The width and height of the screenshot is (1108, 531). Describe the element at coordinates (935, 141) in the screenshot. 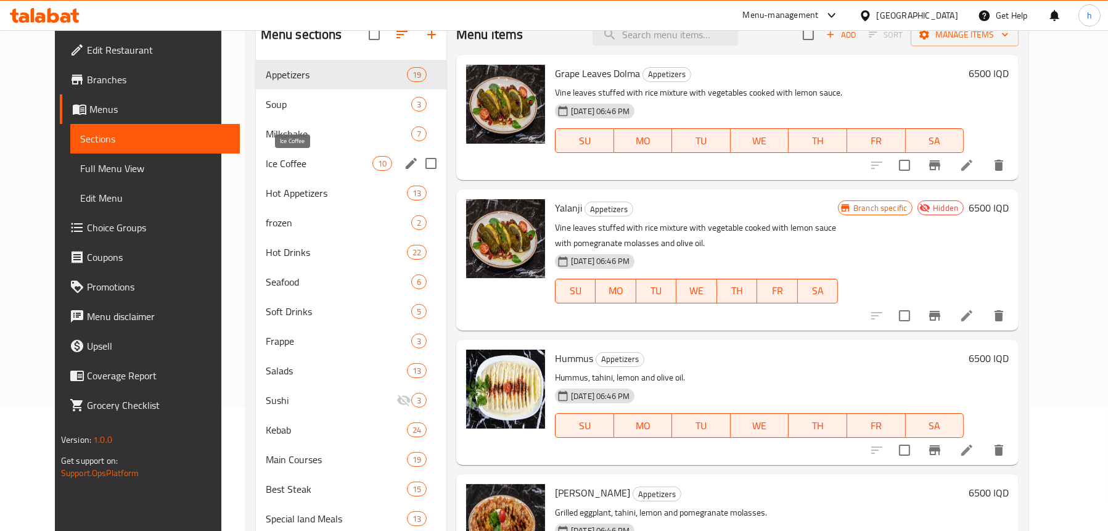

I see `span: SA` at that location.